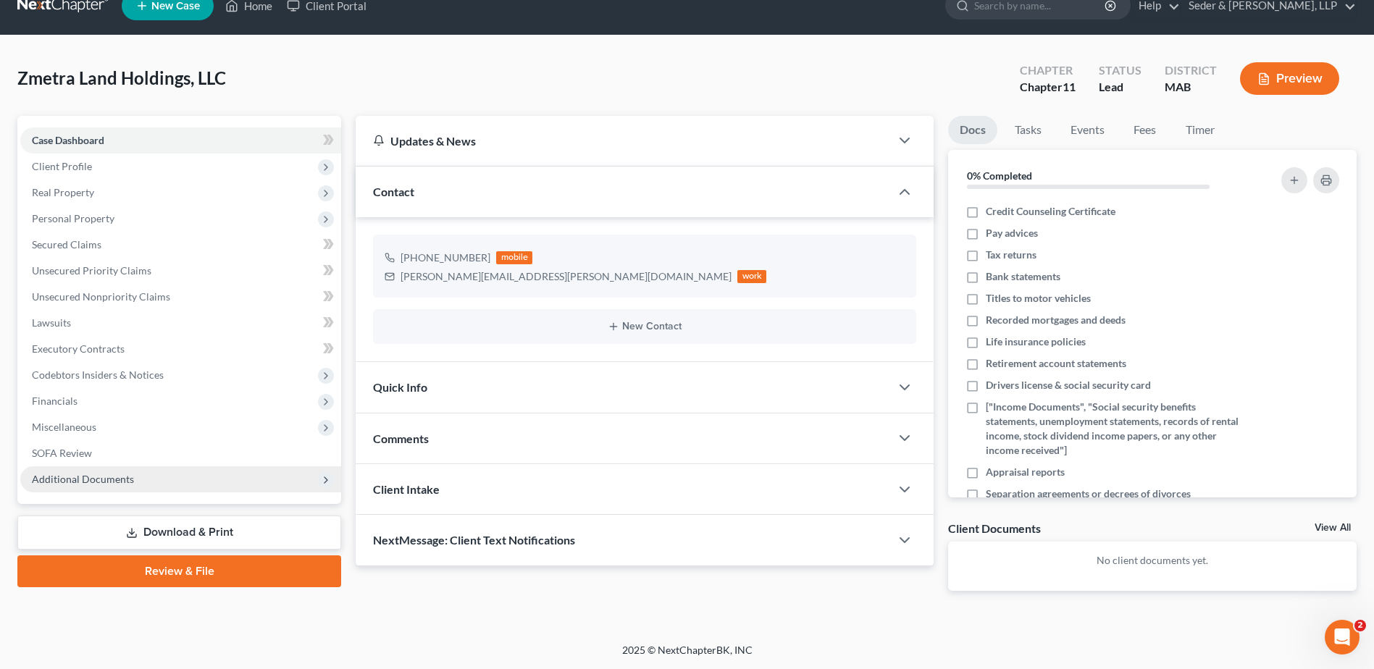  I want to click on div: Status, so click(1120, 70).